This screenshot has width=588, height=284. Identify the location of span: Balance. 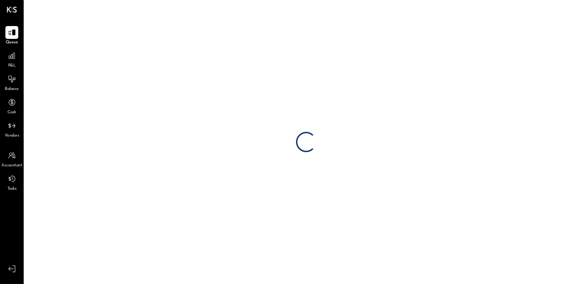
(12, 89).